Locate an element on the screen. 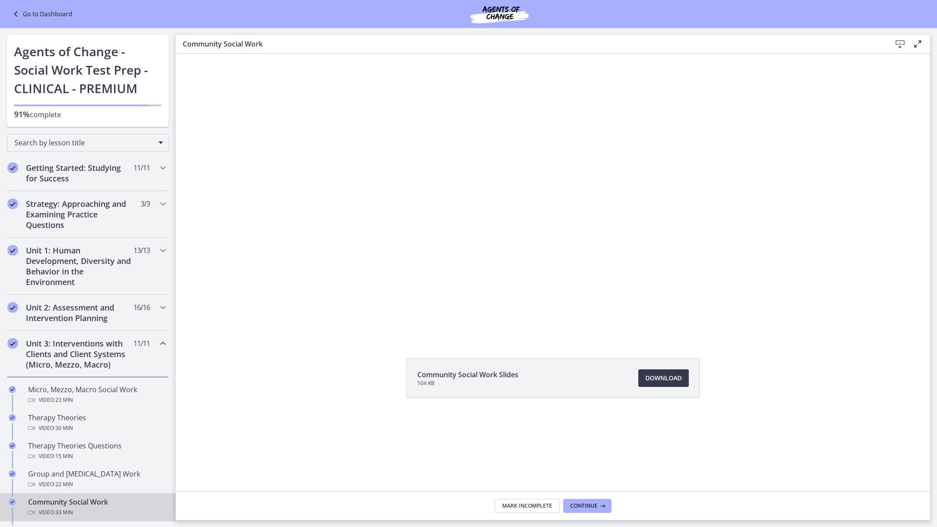 The width and height of the screenshot is (937, 527). div: Community Social Work is located at coordinates (97, 507).